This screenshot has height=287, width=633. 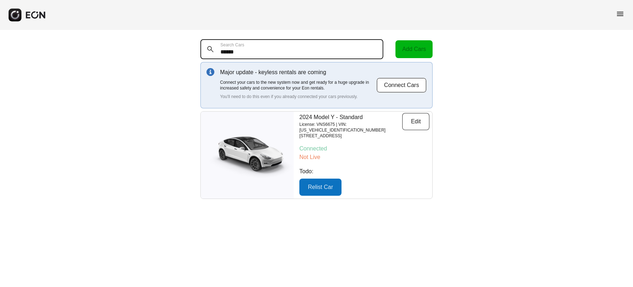 I want to click on label: Search Cars, so click(x=232, y=45).